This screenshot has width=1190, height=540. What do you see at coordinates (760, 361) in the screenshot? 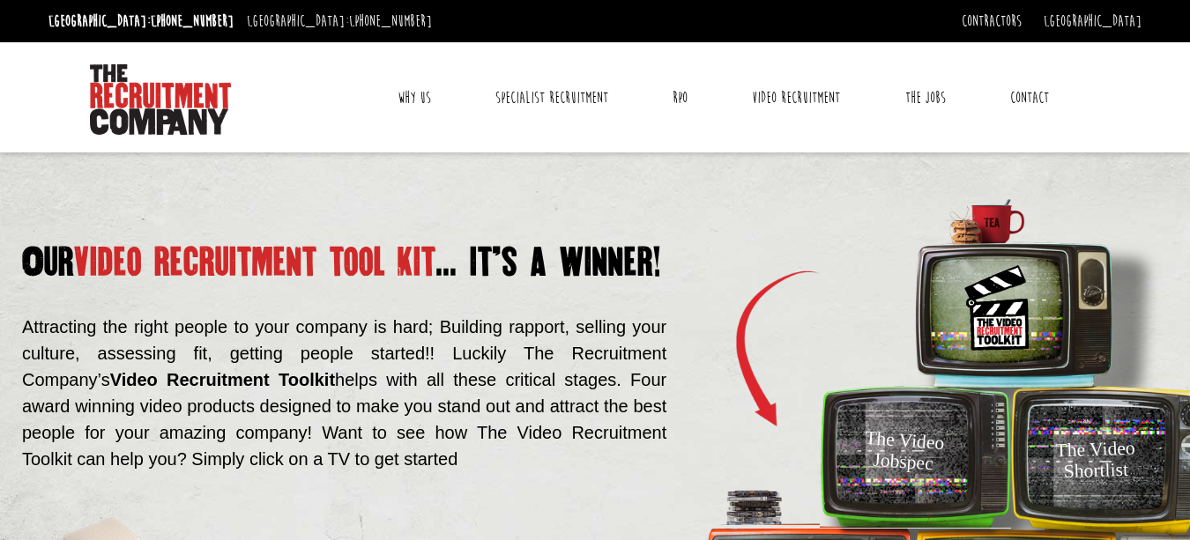
I see `img: Arrow.png` at bounding box center [760, 361].